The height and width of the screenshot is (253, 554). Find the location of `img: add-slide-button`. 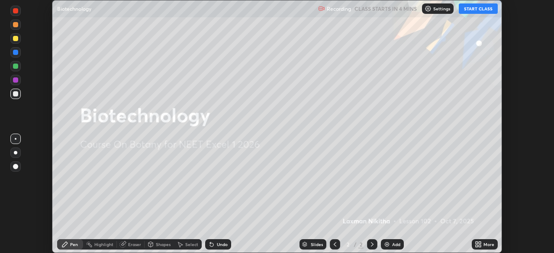

img: add-slide-button is located at coordinates (387, 245).